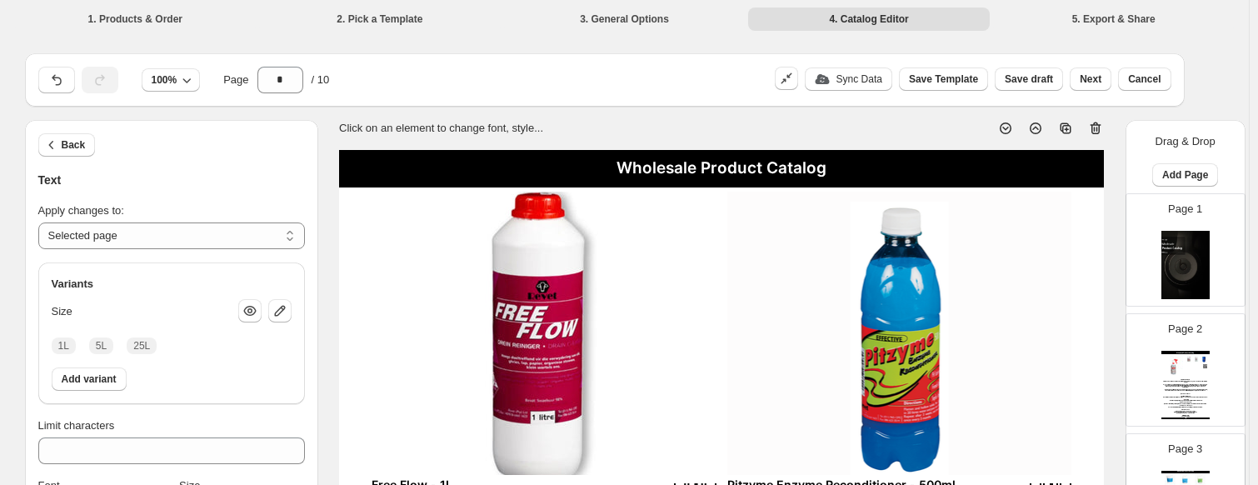 The width and height of the screenshot is (1258, 485). Describe the element at coordinates (1185, 370) in the screenshot. I see `div: Page 2Wholesale Product CatalogprimaryImagesecondaryImagesecondaryImagesecondaryImageqrcodeLOR - ...` at that location.